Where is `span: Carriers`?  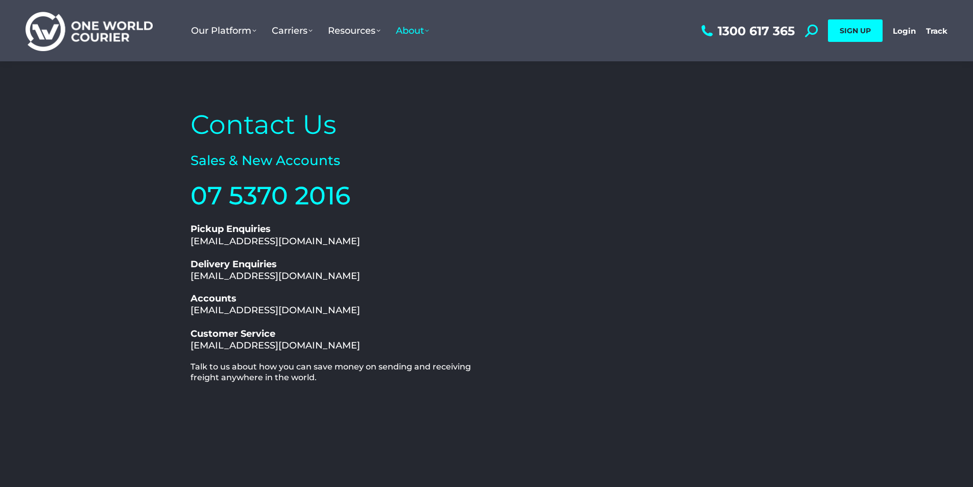 span: Carriers is located at coordinates (292, 31).